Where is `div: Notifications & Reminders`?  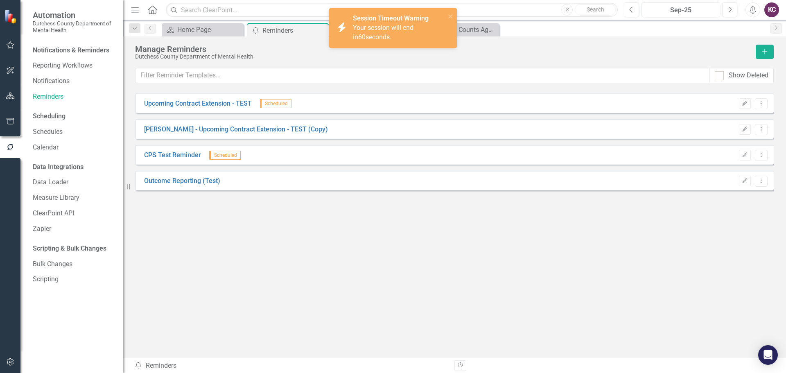 div: Notifications & Reminders is located at coordinates (71, 50).